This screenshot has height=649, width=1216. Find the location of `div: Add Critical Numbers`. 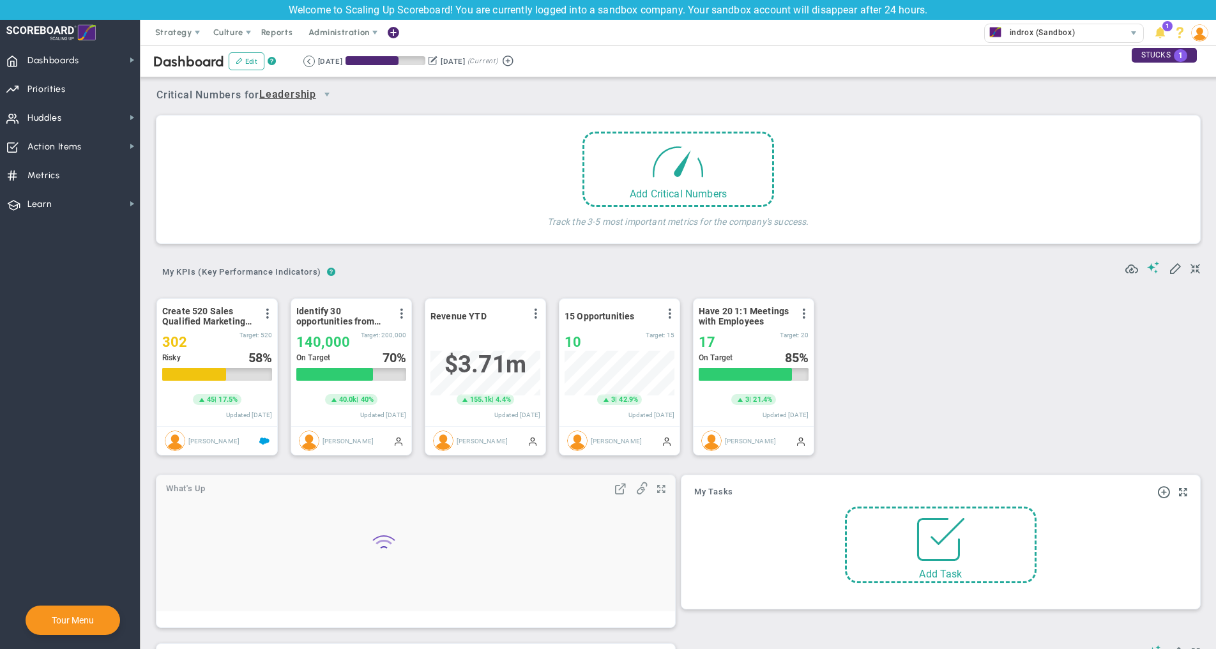

div: Add Critical Numbers is located at coordinates (678, 194).